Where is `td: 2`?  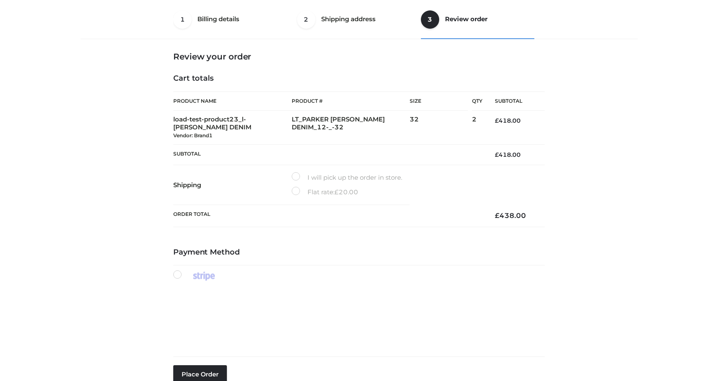 td: 2 is located at coordinates (477, 127).